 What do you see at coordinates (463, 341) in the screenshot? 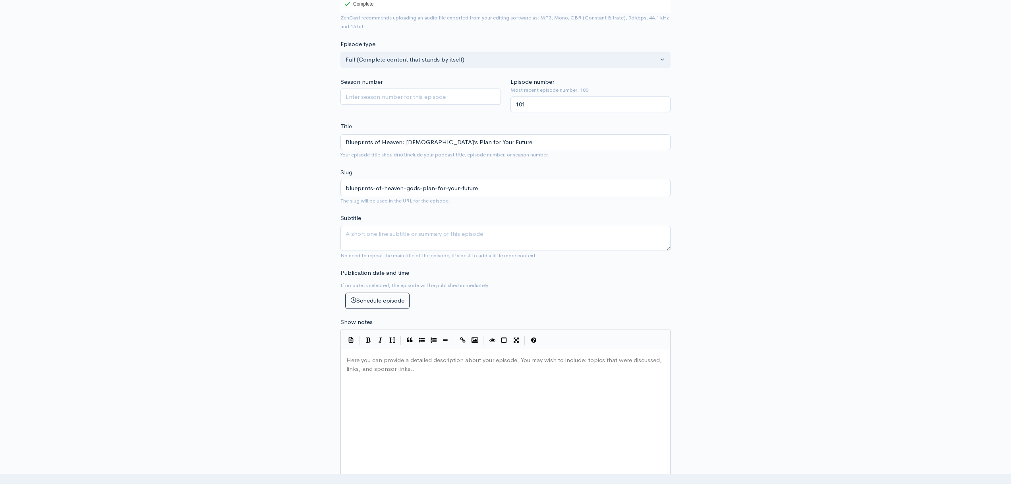
I see `button: Create Link` at bounding box center [463, 341].